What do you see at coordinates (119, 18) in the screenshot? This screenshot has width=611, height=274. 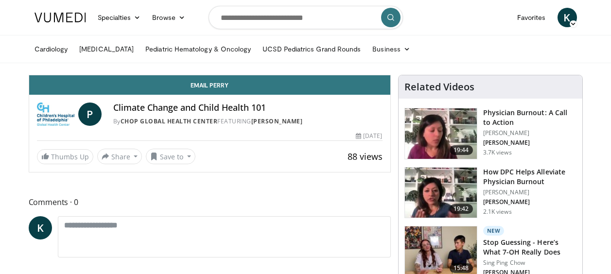 I see `a: Specialties` at bounding box center [119, 18].